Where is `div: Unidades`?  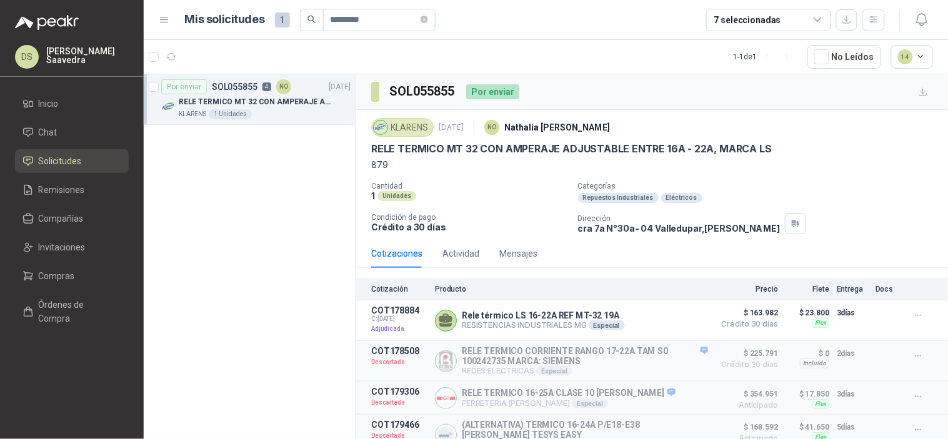
div: Unidades is located at coordinates (397, 196).